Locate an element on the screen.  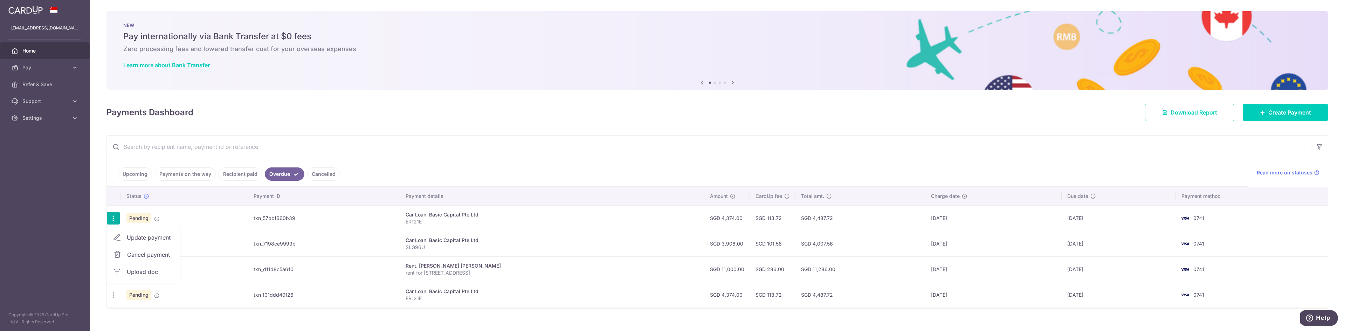
td: SGD 3,906.00 is located at coordinates (727, 244).